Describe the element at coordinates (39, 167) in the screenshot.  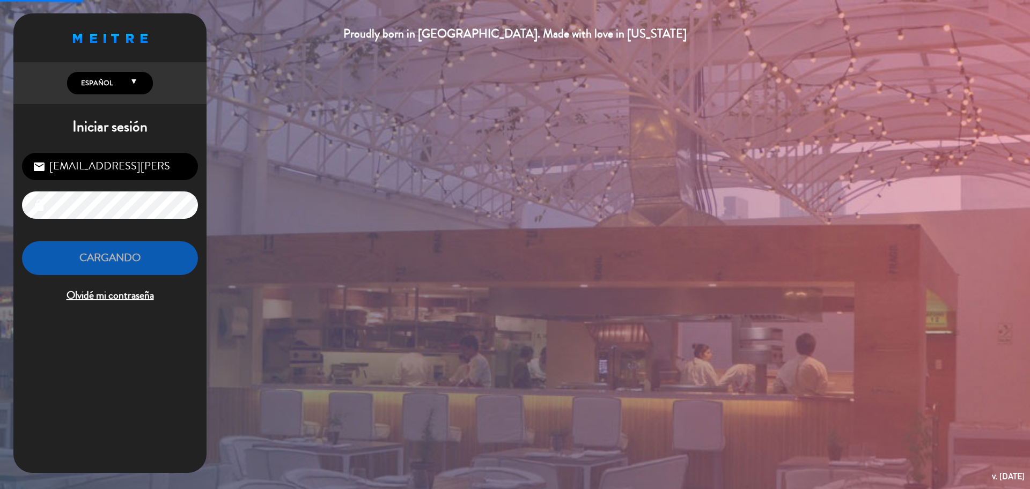
I see `i: email` at that location.